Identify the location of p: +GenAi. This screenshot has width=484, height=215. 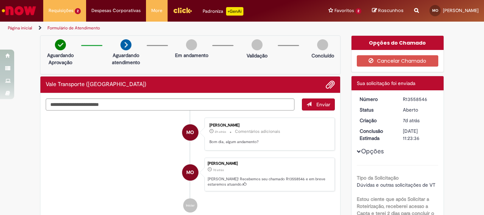
(235, 11).